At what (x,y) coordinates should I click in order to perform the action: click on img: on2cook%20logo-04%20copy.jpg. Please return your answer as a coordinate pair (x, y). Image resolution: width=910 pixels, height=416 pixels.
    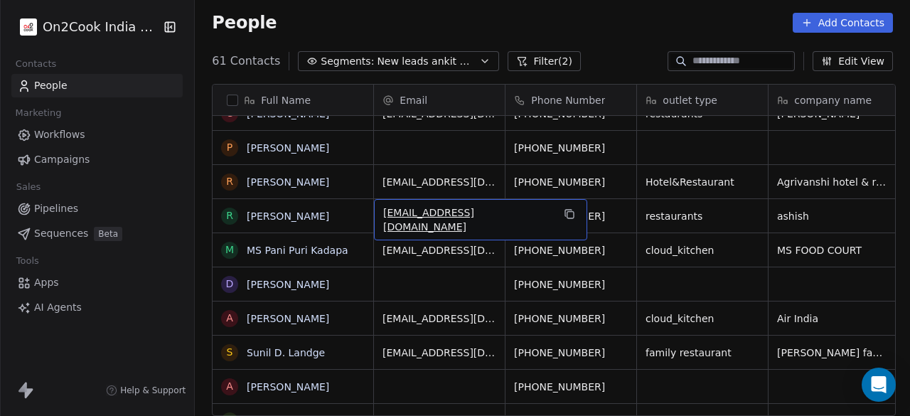
    Looking at the image, I should click on (28, 27).